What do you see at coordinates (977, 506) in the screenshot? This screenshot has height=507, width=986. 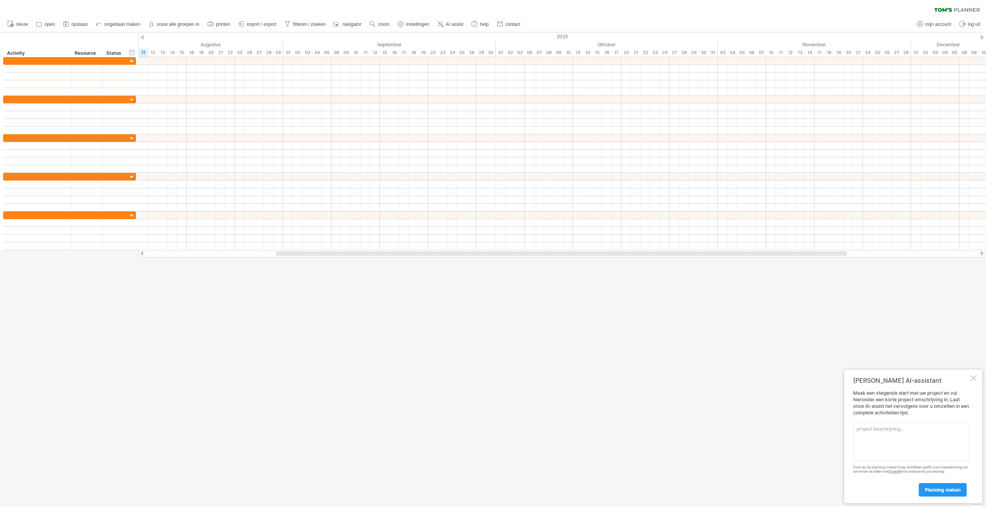 I see `div: Toon legenda` at bounding box center [977, 506].